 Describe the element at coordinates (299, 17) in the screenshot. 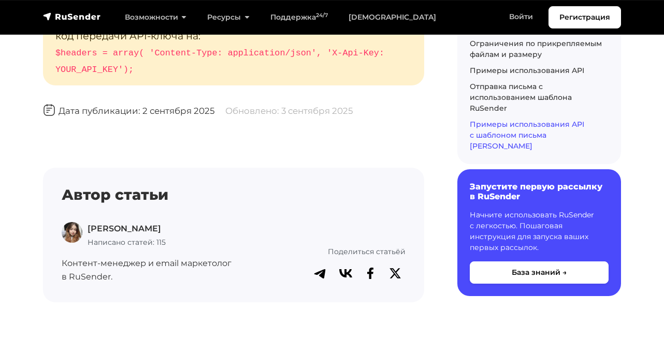

I see `a: Поддержка24/7` at that location.